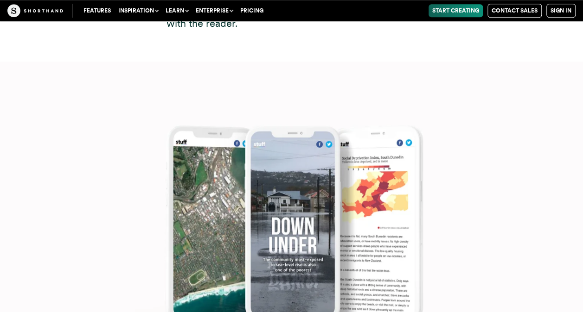 The image size is (583, 312). Describe the element at coordinates (35, 11) in the screenshot. I see `img: The Craft` at that location.